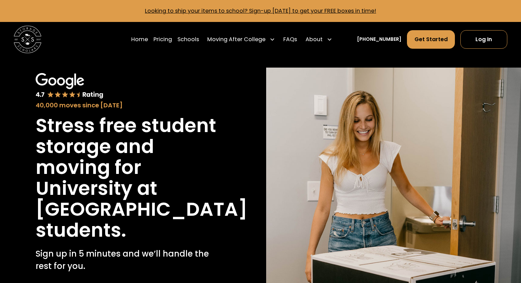  What do you see at coordinates (27, 39) in the screenshot?
I see `img: Storage Scholars main logo` at bounding box center [27, 39].